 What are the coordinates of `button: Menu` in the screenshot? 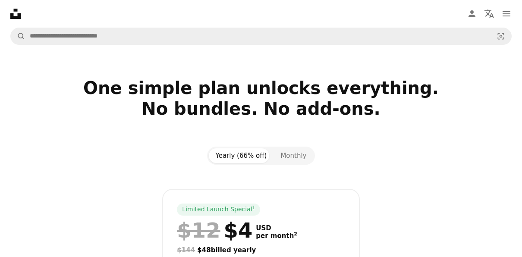 It's located at (507, 14).